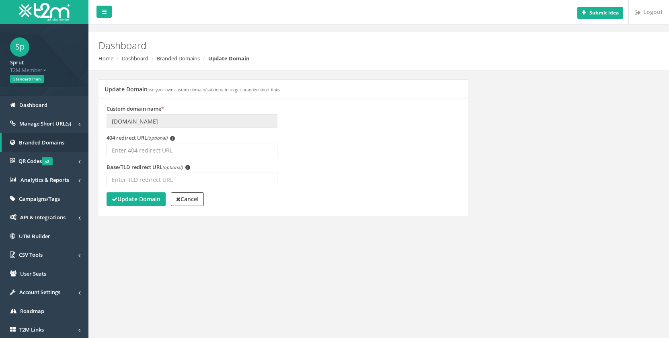  What do you see at coordinates (43, 217) in the screenshot?
I see `span: API & Integrations` at bounding box center [43, 217].